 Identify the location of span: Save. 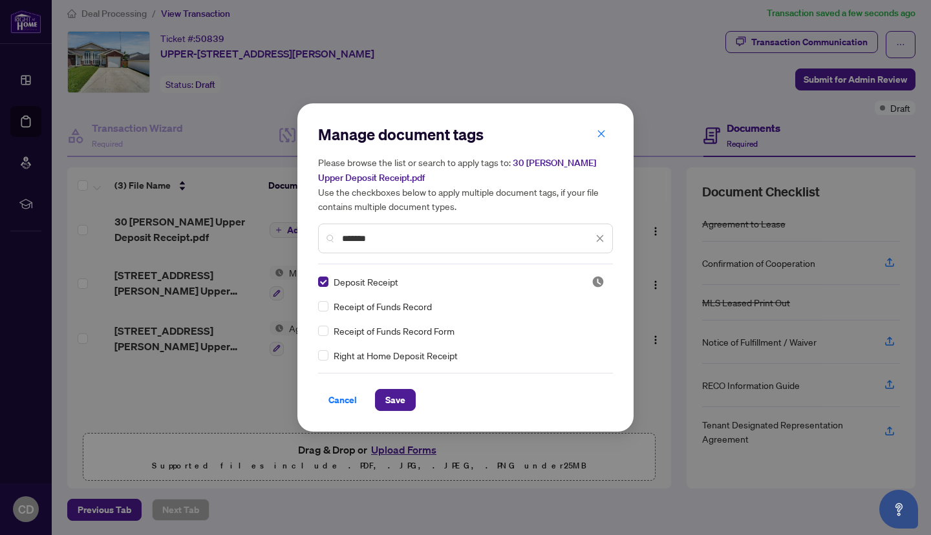
(395, 400).